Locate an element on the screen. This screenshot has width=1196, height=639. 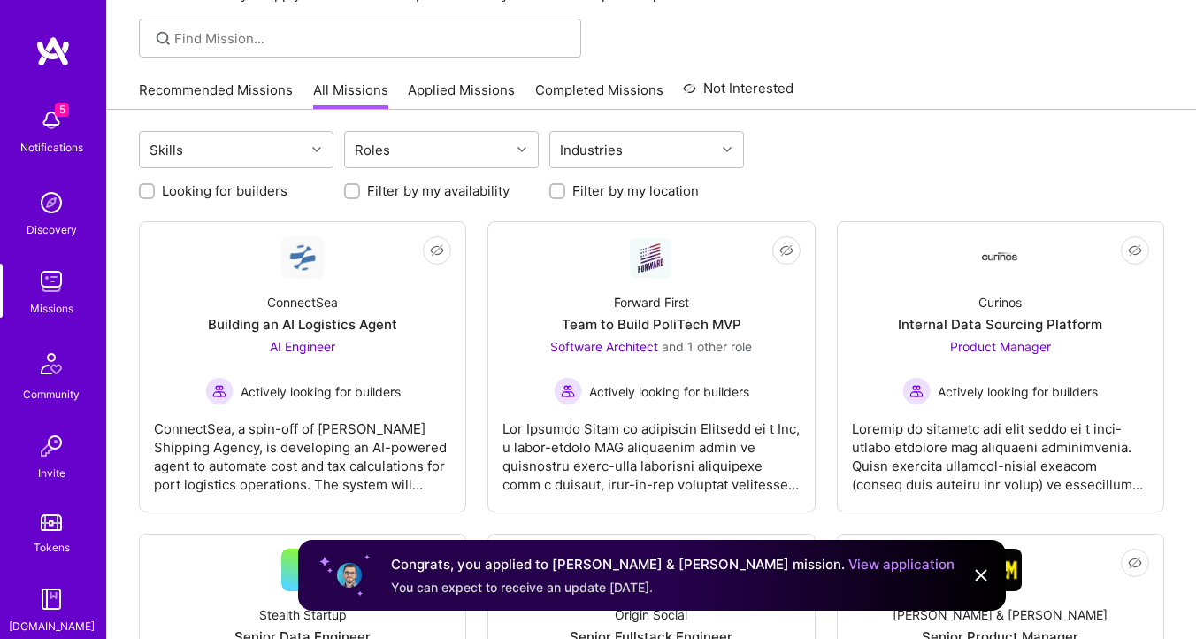
a: Company LogoForward FirstTeam to Build PoliTech MVPSoftware Architect and 1 other roleActively lo... is located at coordinates (651, 366).